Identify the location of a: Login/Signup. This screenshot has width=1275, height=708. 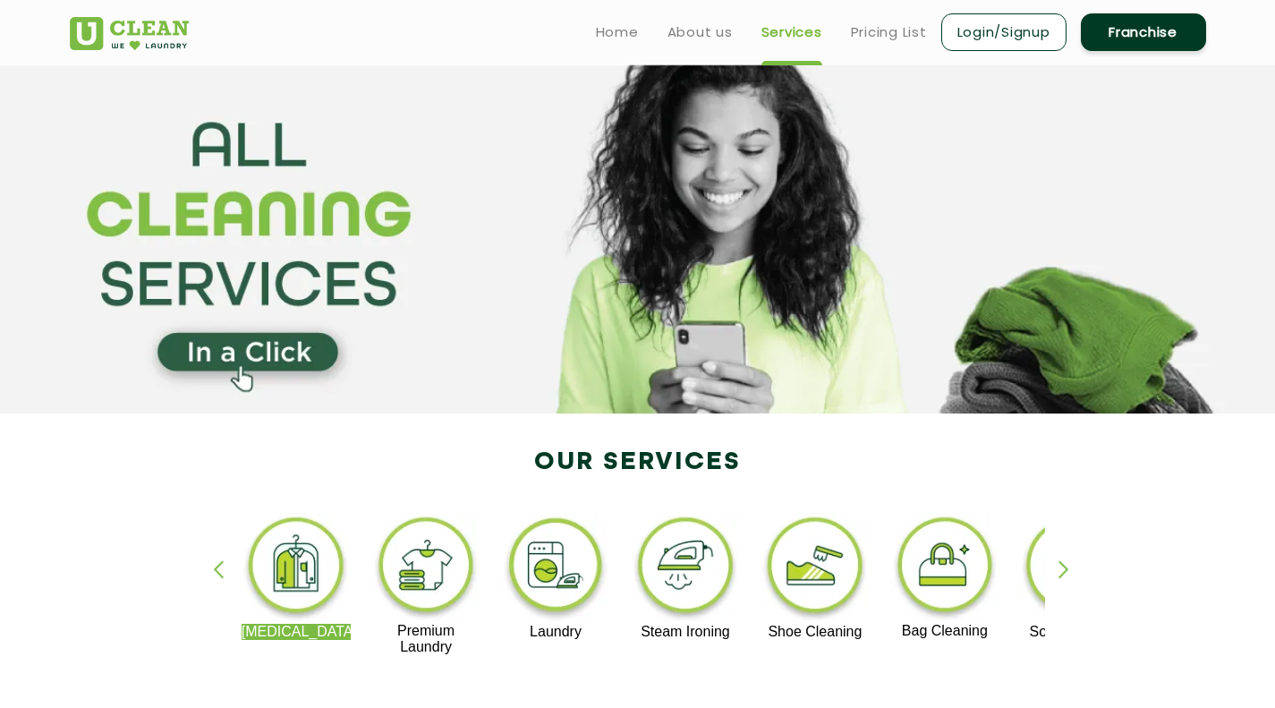
(1004, 32).